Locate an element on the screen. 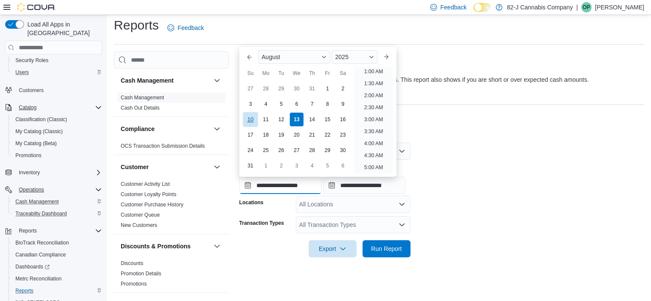 The image size is (651, 301). button: Open list of options is located at coordinates (402, 204).